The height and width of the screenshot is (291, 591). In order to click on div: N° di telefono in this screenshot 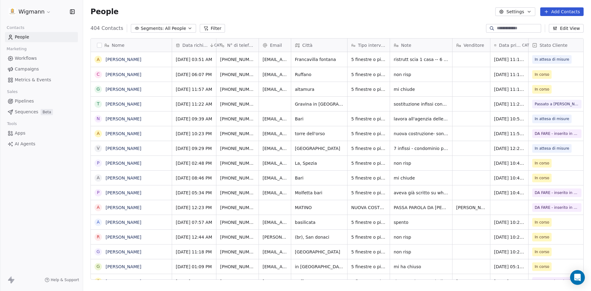, I will do `click(237, 45)`.